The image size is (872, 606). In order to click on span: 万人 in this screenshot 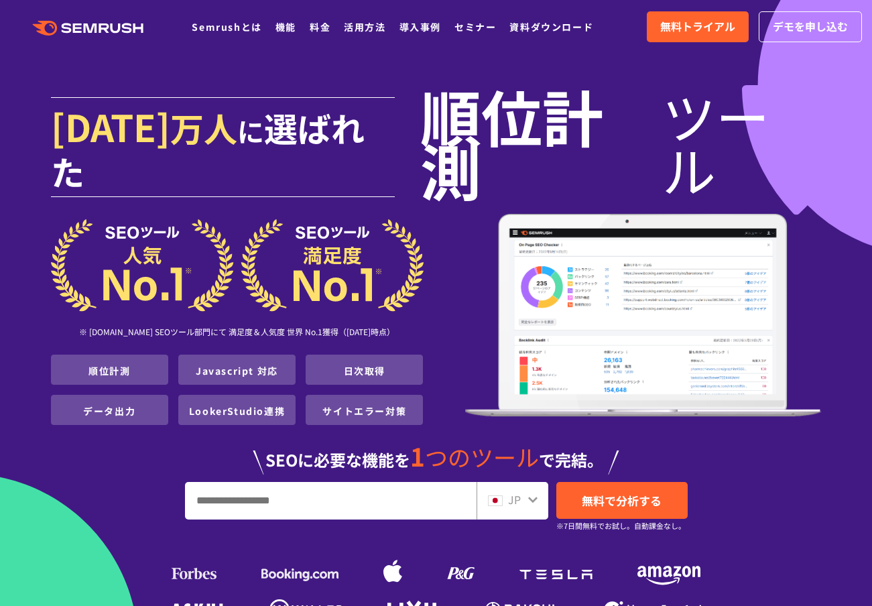, I will do `click(204, 127)`.